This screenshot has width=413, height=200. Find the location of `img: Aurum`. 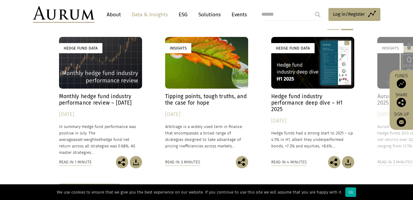

img: Aurum is located at coordinates (64, 14).